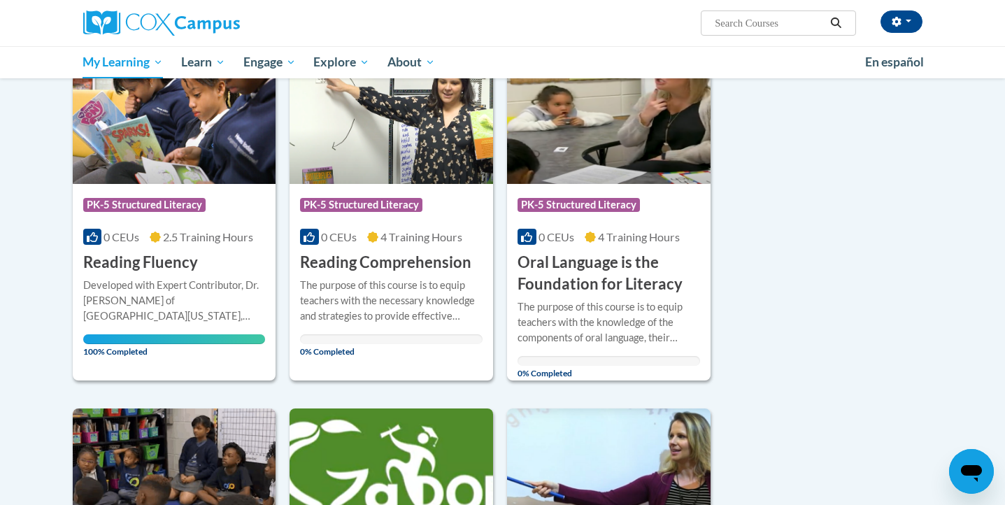 The image size is (1005, 505). Describe the element at coordinates (141, 262) in the screenshot. I see `h3: Reading Fluency` at that location.